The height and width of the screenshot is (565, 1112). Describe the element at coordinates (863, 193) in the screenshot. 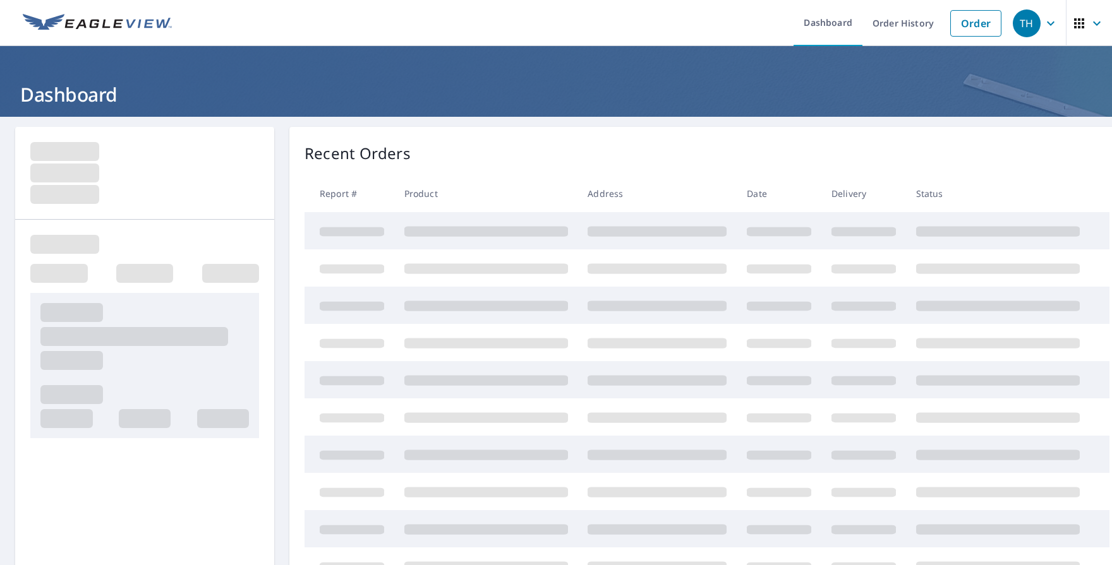

I see `th: Delivery` at that location.